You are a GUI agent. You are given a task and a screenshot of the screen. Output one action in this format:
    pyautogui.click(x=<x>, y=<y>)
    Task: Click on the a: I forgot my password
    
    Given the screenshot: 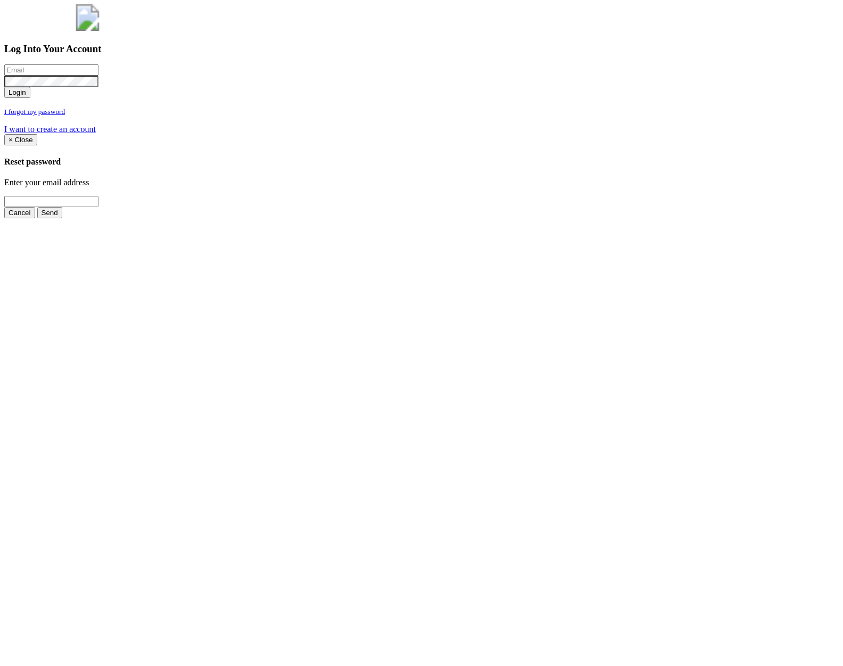 What is the action you would take?
    pyautogui.click(x=35, y=111)
    